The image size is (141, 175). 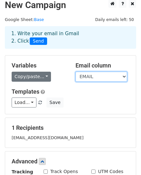 I want to click on h5: 1 Recipients, so click(x=70, y=128).